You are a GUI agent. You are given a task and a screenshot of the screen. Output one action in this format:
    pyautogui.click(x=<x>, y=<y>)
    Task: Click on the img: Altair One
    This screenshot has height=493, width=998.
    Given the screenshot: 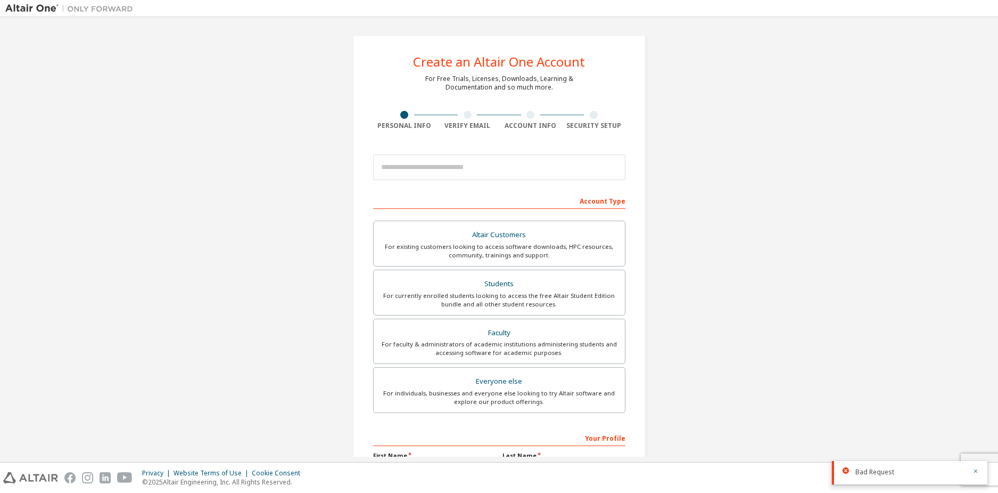 What is the action you would take?
    pyautogui.click(x=72, y=9)
    